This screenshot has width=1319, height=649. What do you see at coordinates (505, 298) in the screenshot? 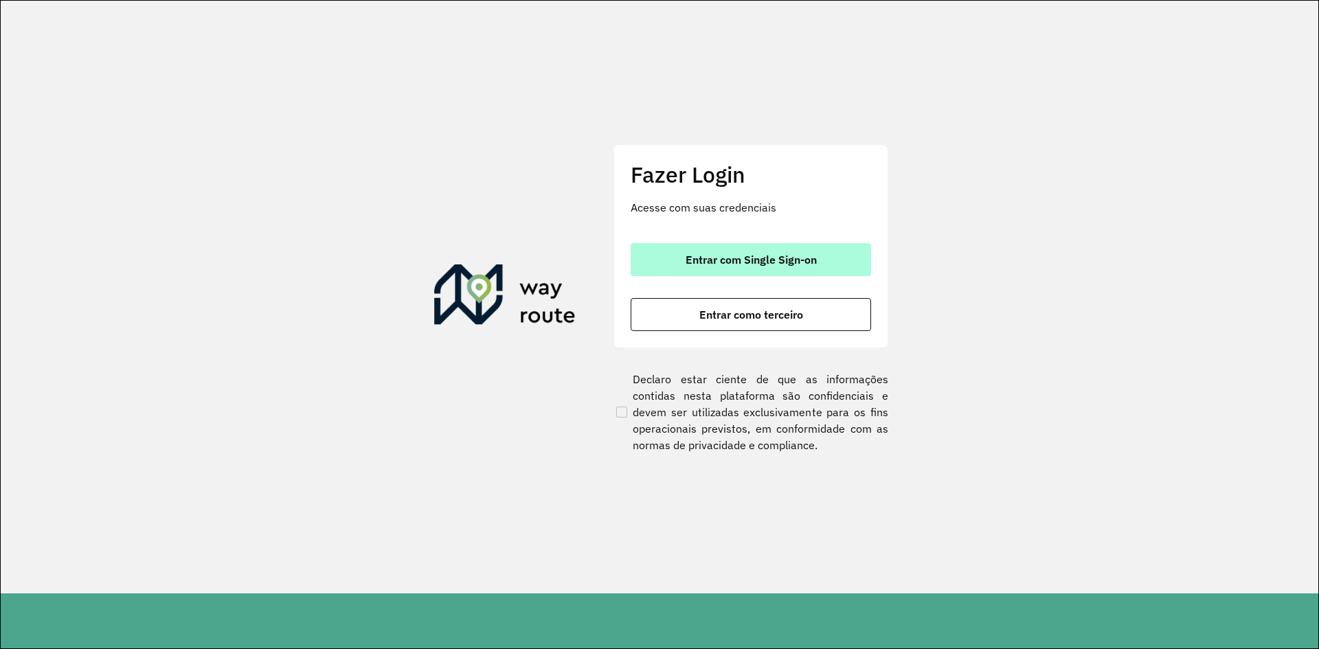
I see `img: Roteirizador AmbevTech` at bounding box center [505, 298].